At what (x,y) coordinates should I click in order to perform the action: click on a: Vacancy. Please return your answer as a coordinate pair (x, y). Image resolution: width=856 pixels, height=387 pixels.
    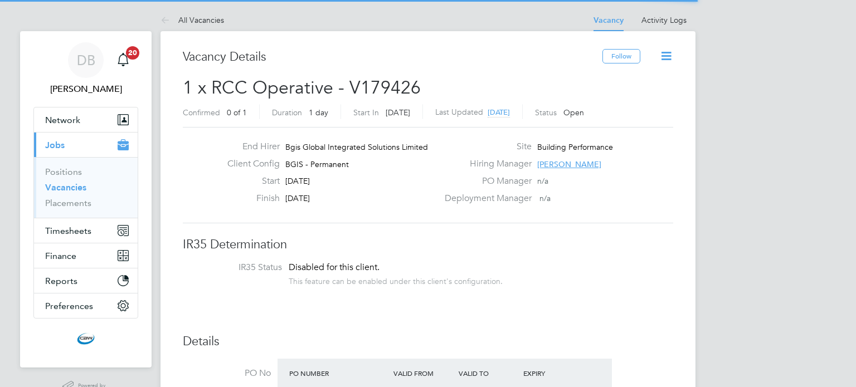
    Looking at the image, I should click on (608, 20).